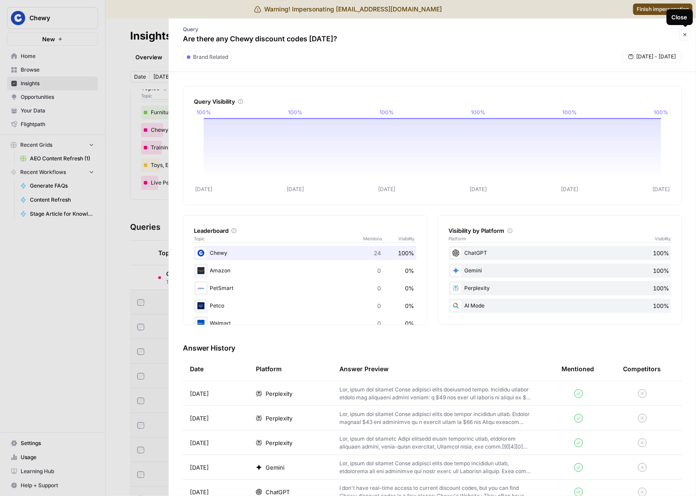  Describe the element at coordinates (436, 468) in the screenshot. I see `p: Lor, ipsum dol sitamet Conse adipisci elits doe tempo incididun utlab, etdolorema ali eni adminim...` at that location.